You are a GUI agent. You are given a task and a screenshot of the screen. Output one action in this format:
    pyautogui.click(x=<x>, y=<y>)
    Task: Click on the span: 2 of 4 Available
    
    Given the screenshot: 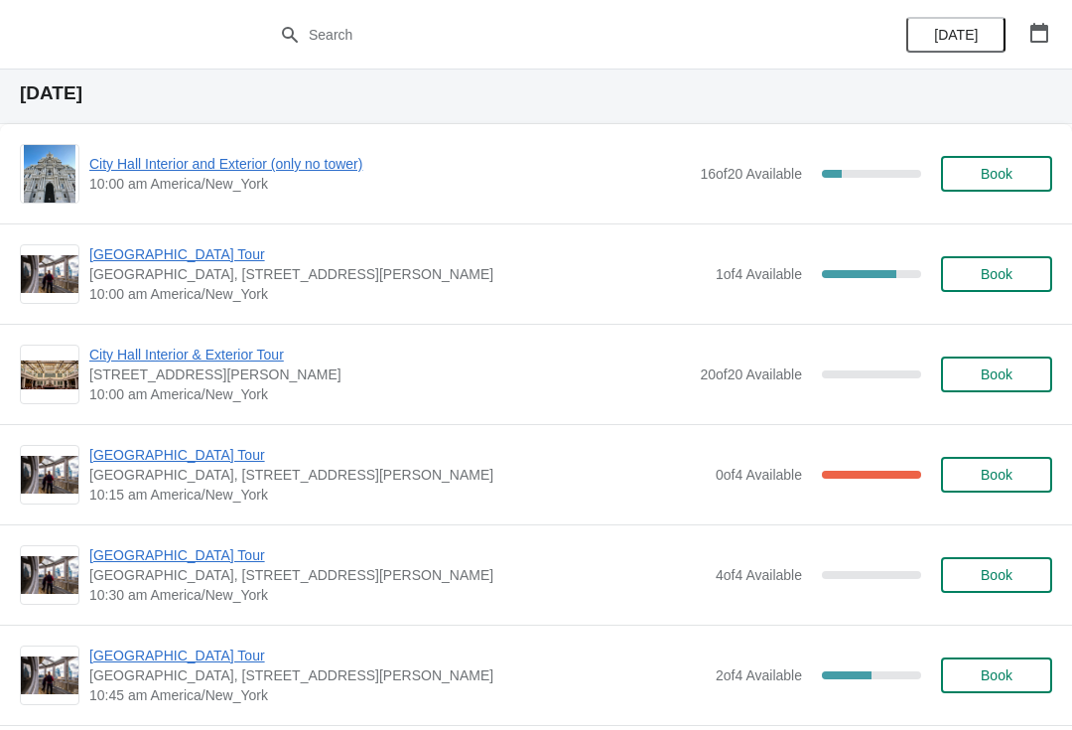 What is the action you would take?
    pyautogui.click(x=759, y=675)
    